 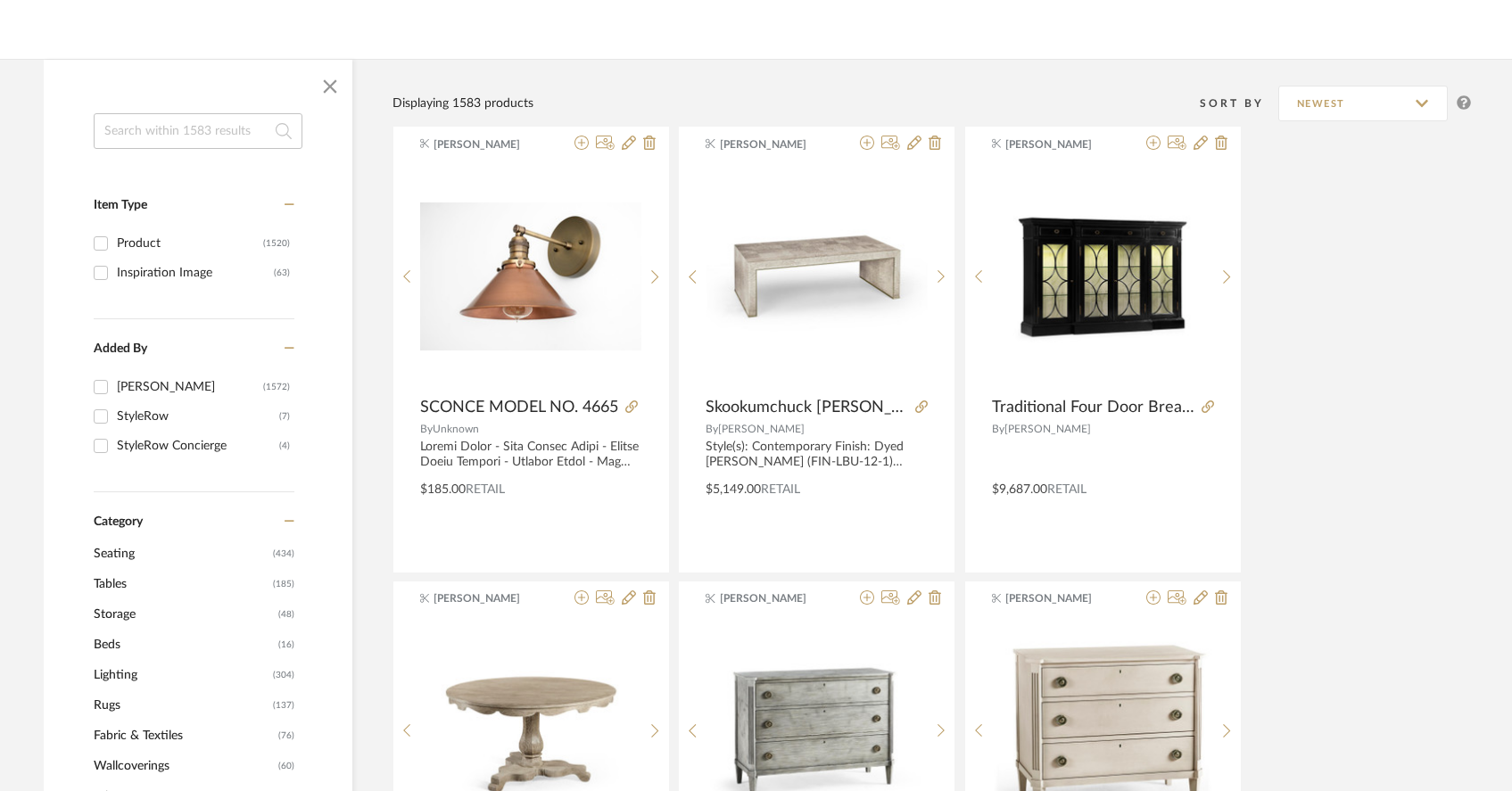 I want to click on div: StyleRow Concierge, so click(x=198, y=446).